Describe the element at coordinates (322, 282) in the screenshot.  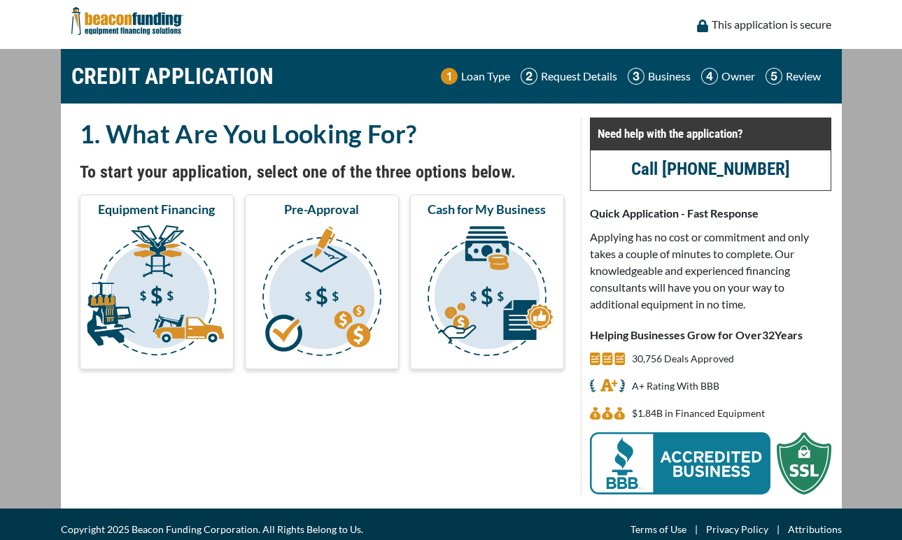
I see `button: Pre-Approval` at that location.